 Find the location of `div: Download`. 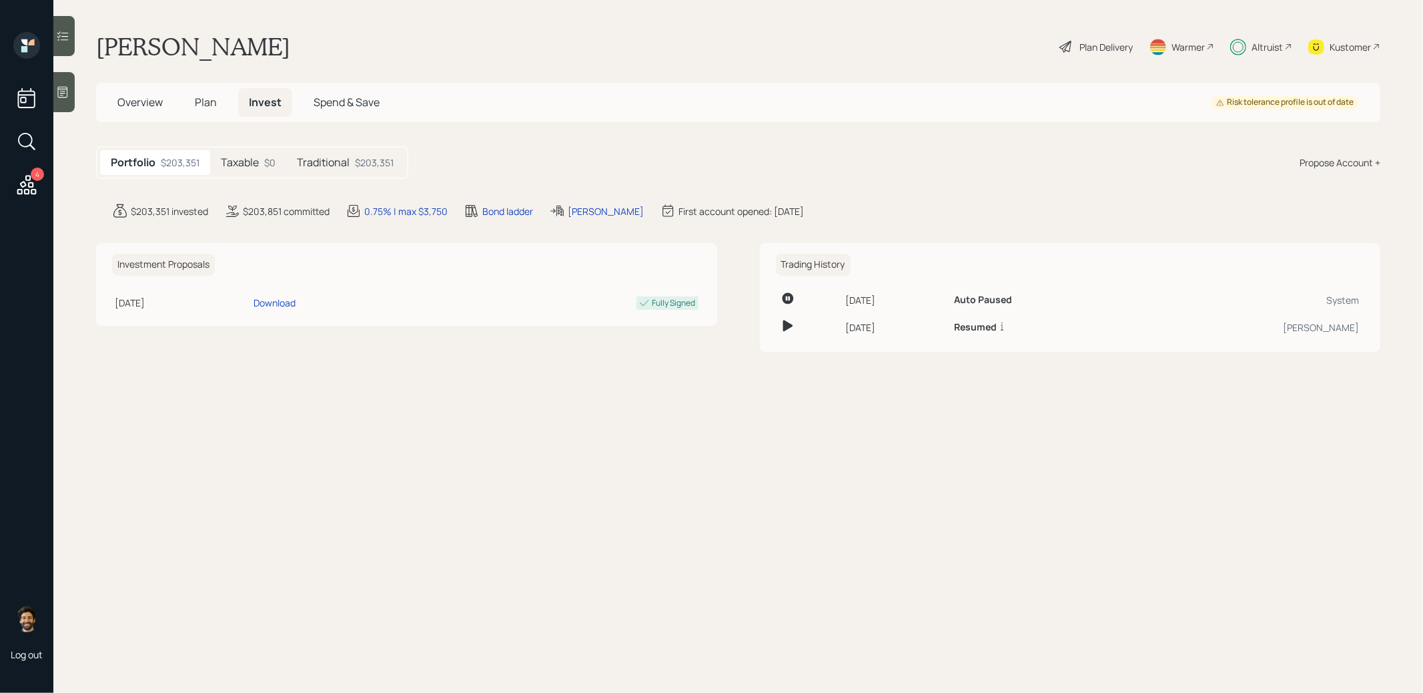

div: Download is located at coordinates (274, 302).